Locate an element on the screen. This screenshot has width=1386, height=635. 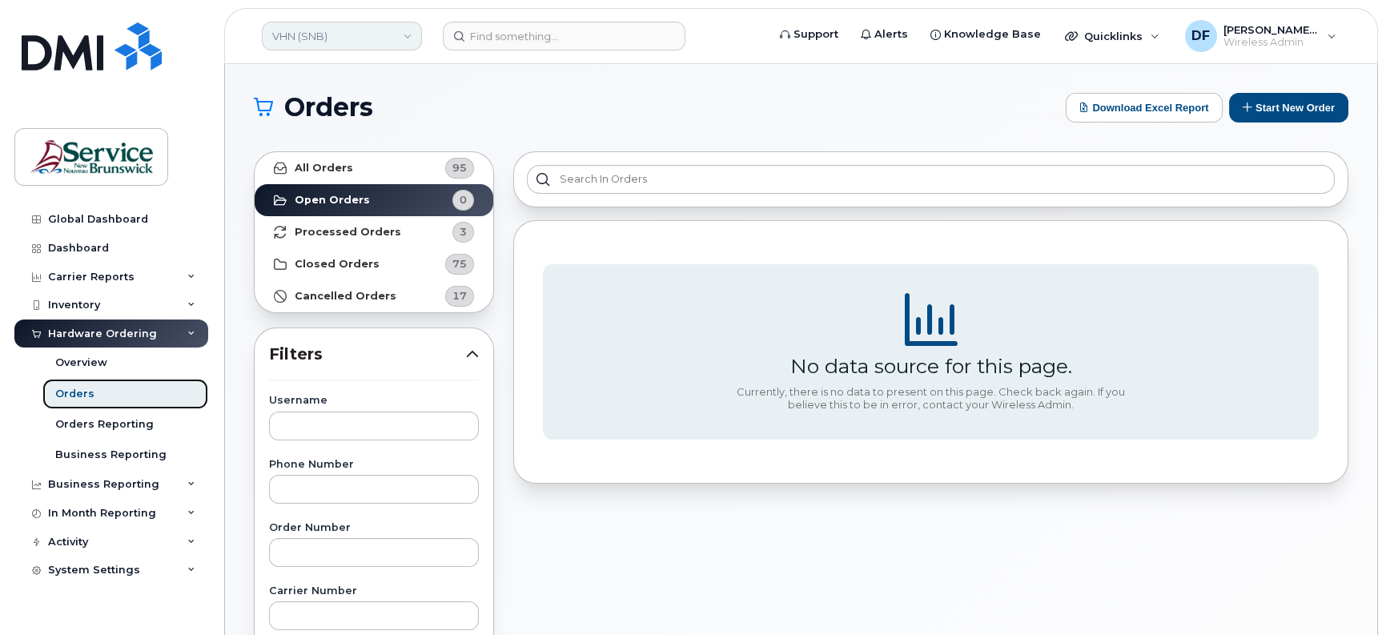
span: 75 is located at coordinates (460, 263).